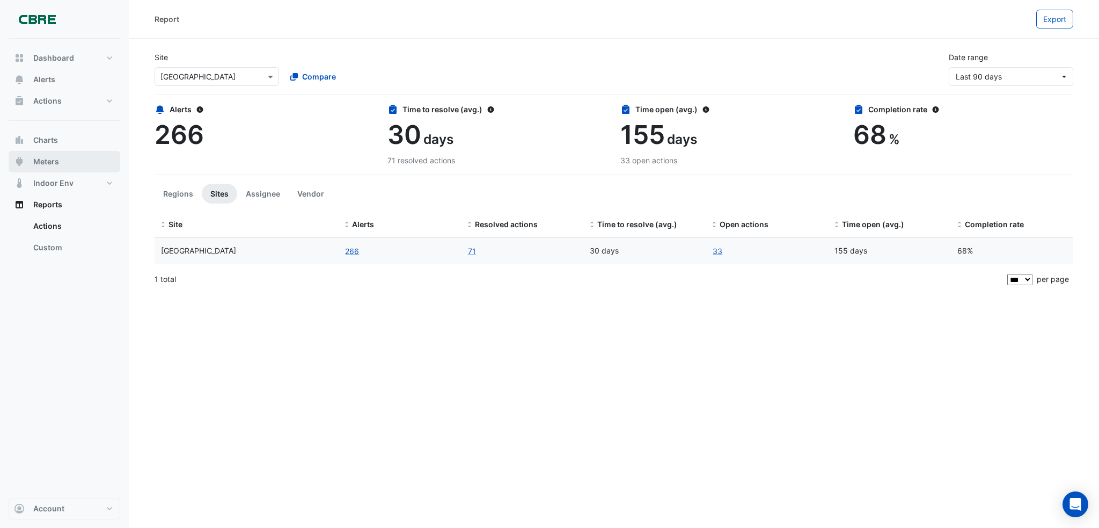 The height and width of the screenshot is (528, 1099). What do you see at coordinates (64, 101) in the screenshot?
I see `button: Actions` at bounding box center [64, 101].